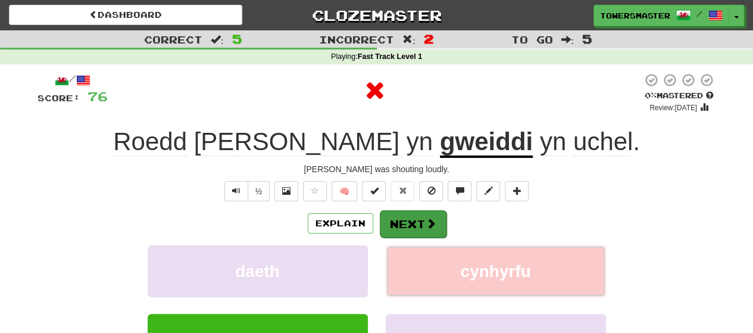 Image resolution: width=753 pixels, height=333 pixels. What do you see at coordinates (532, 39) in the screenshot?
I see `span: To go` at bounding box center [532, 39].